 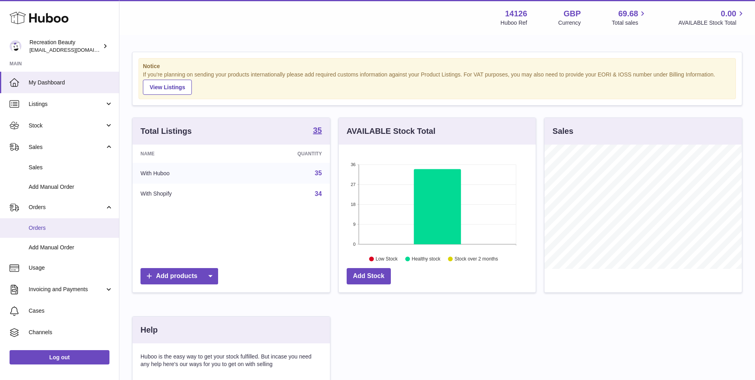 I want to click on span: Channels, so click(x=71, y=332).